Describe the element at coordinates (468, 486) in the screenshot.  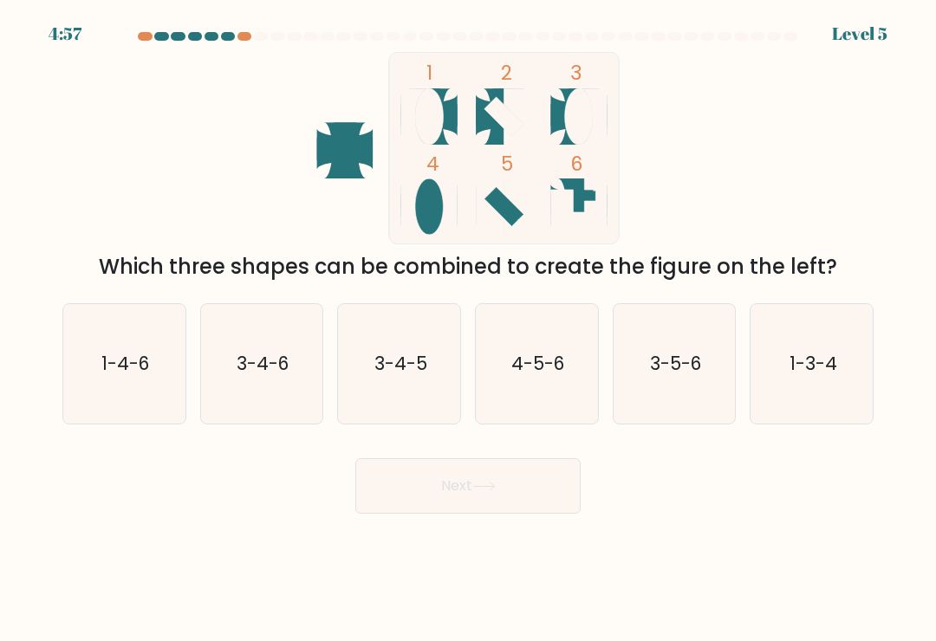
I see `button: Next` at that location.